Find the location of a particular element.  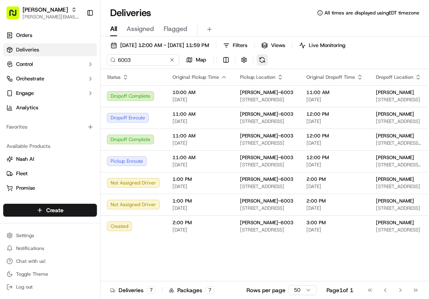

span: Notifications is located at coordinates (30, 248).